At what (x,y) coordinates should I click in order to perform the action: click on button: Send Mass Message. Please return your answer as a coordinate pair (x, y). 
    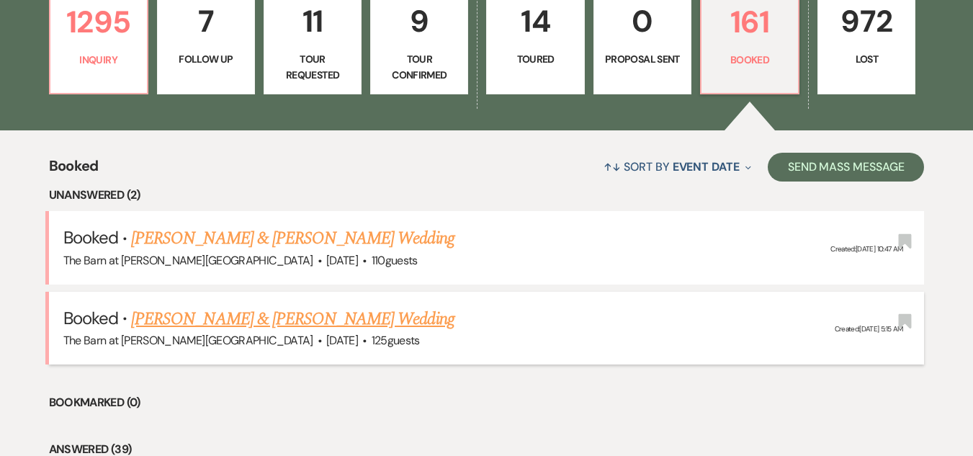
    Looking at the image, I should click on (846, 167).